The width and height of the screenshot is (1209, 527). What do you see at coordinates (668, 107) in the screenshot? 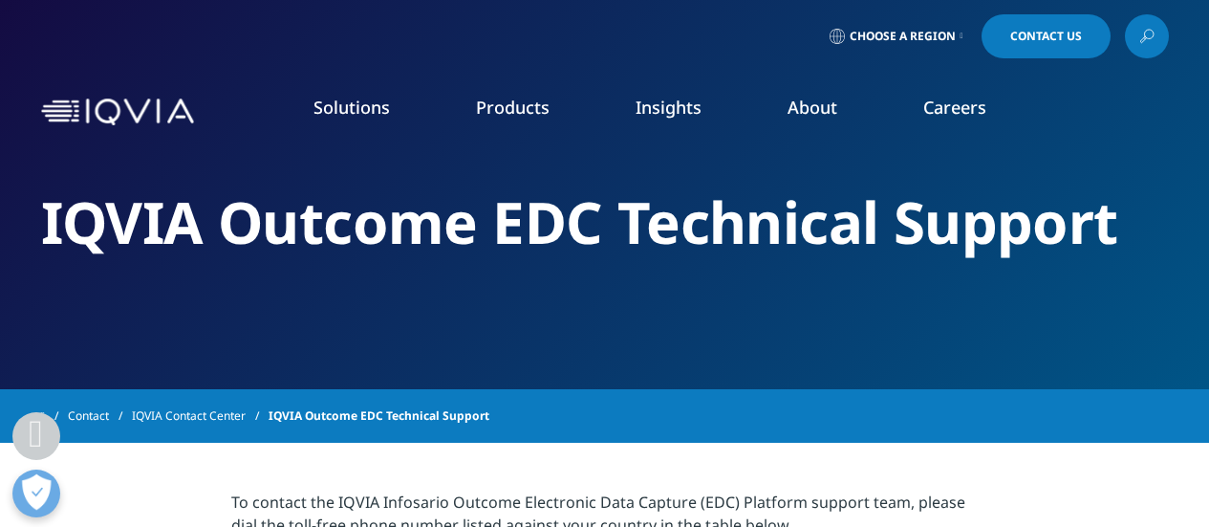
I see `a: Insights` at bounding box center [668, 107].